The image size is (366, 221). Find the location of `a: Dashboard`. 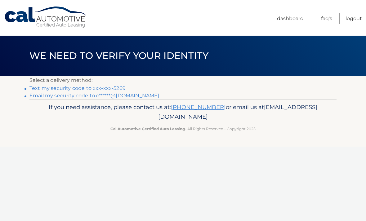

a: Dashboard is located at coordinates (290, 19).